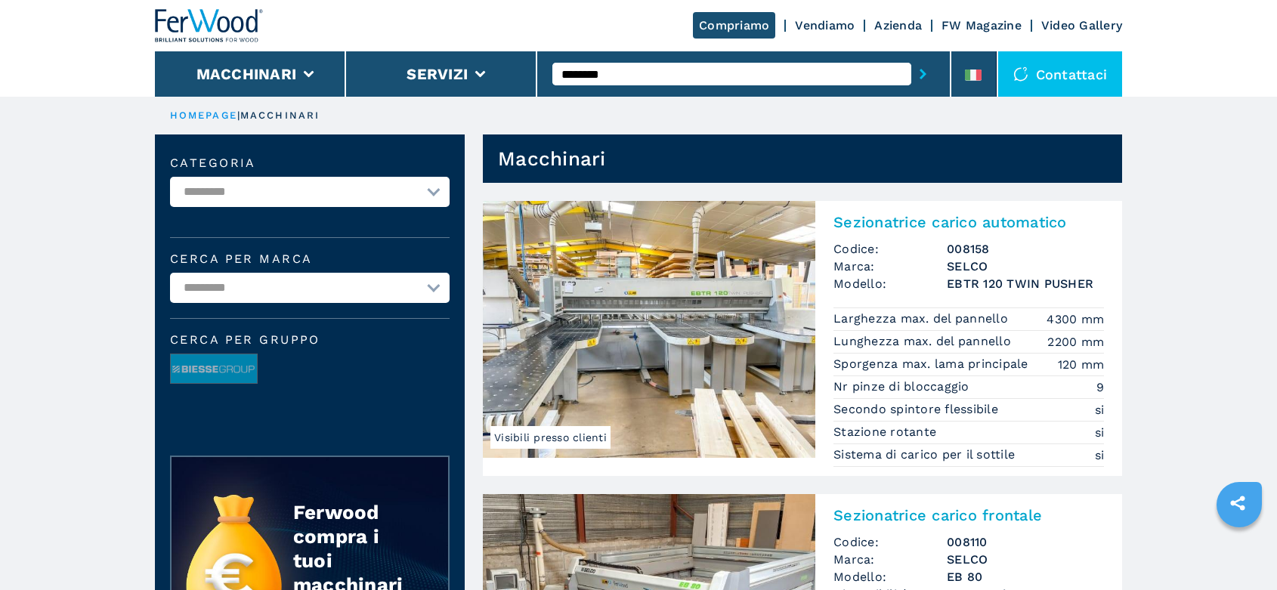  Describe the element at coordinates (1025, 577) in the screenshot. I see `h3: EB 80` at that location.